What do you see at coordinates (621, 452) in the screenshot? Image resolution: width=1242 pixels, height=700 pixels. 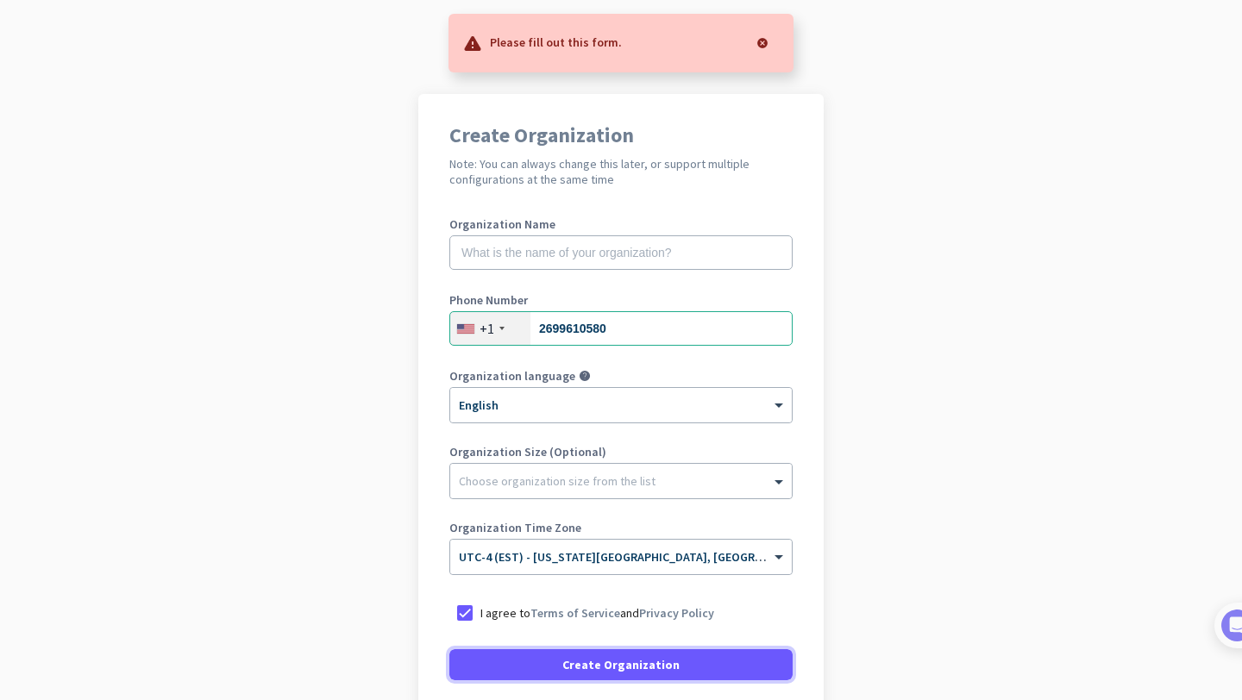 I see `label: Organization Size (Optional)` at bounding box center [621, 452].